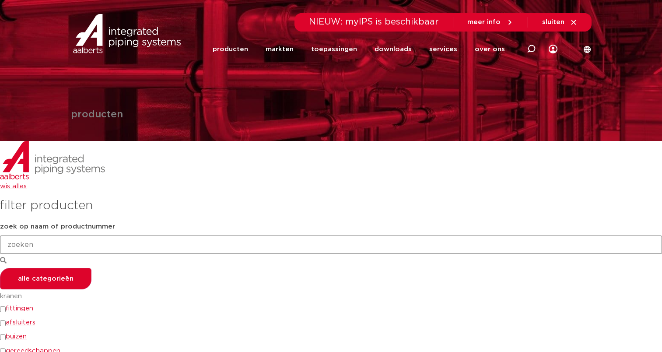 This screenshot has height=352, width=662. Describe the element at coordinates (21, 322) in the screenshot. I see `a: afsluiters` at that location.